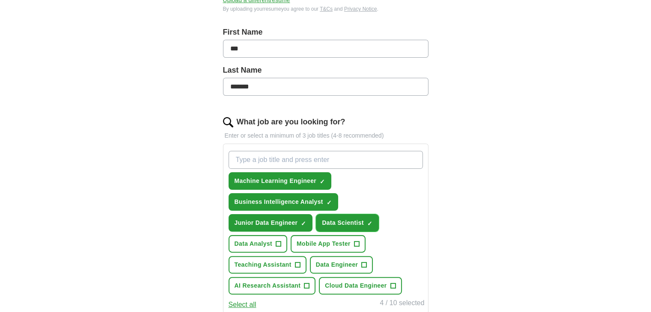 This screenshot has width=651, height=312. Describe the element at coordinates (291, 122) in the screenshot. I see `label: What job are you looking for?` at that location.